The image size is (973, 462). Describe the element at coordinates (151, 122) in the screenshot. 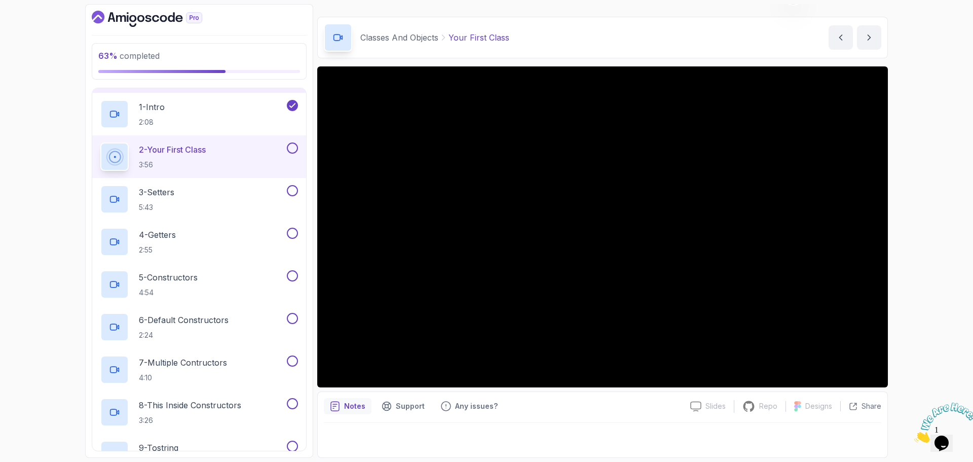

I see `p: 2:08` at that location.